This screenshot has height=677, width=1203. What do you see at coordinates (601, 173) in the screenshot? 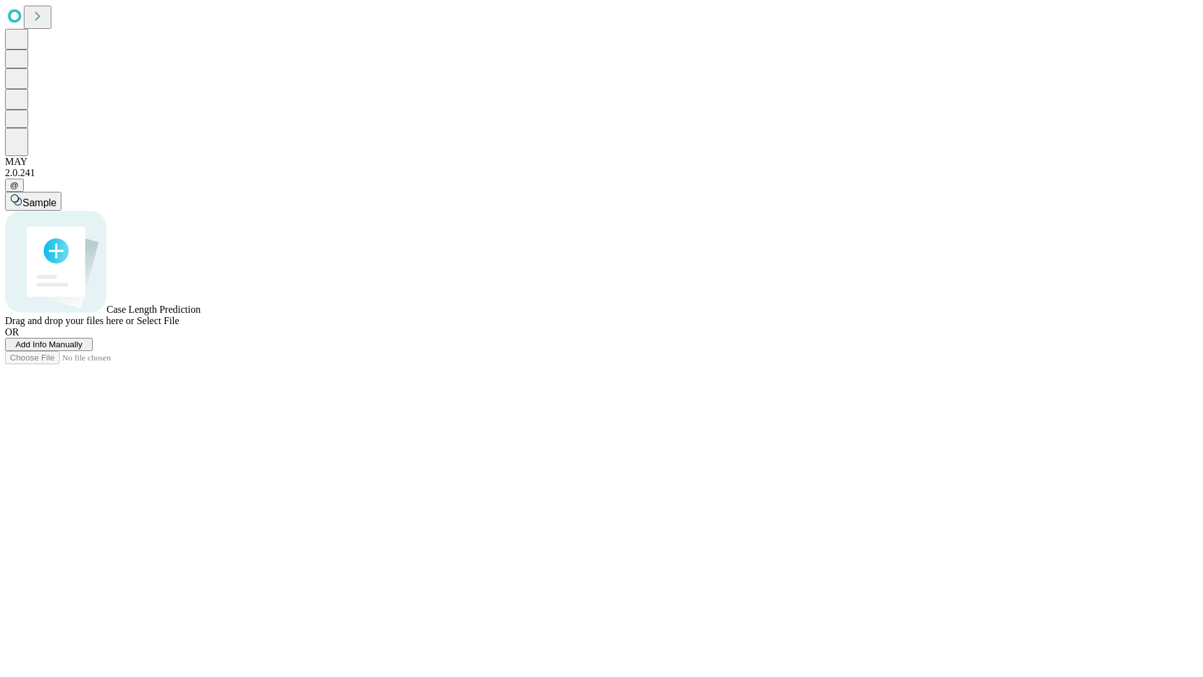
I see `div: 2.0.241` at bounding box center [601, 173].